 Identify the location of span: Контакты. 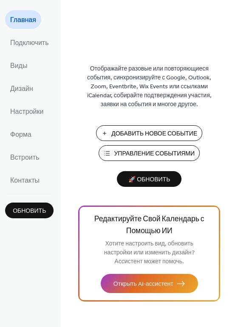
(25, 181).